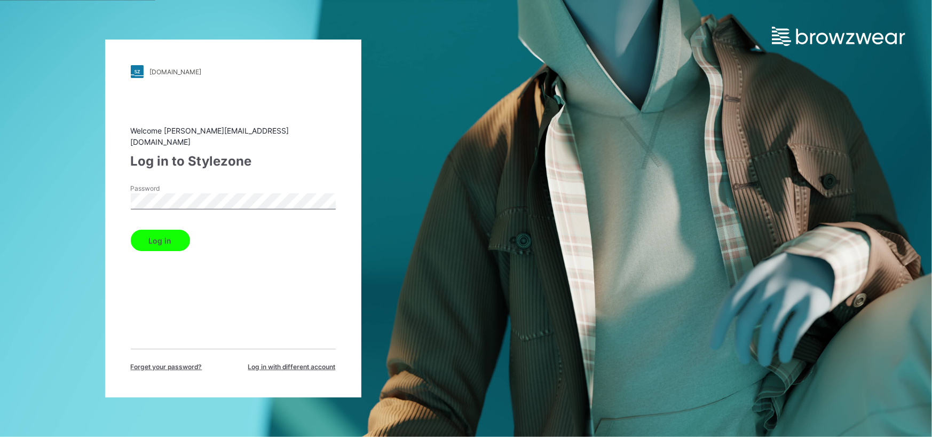 The image size is (932, 437). Describe the element at coordinates (167, 367) in the screenshot. I see `span: Forget your password?` at that location.